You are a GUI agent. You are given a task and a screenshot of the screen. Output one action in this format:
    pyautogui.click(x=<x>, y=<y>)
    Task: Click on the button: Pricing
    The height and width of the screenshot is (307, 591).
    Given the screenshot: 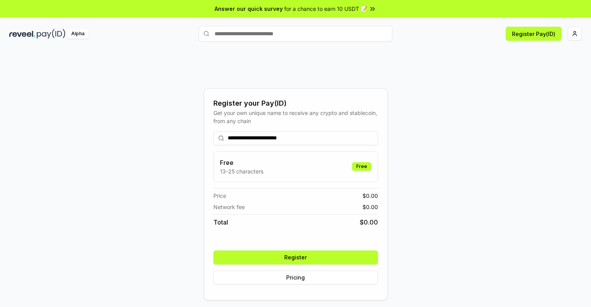 What is the action you would take?
    pyautogui.click(x=295, y=278)
    